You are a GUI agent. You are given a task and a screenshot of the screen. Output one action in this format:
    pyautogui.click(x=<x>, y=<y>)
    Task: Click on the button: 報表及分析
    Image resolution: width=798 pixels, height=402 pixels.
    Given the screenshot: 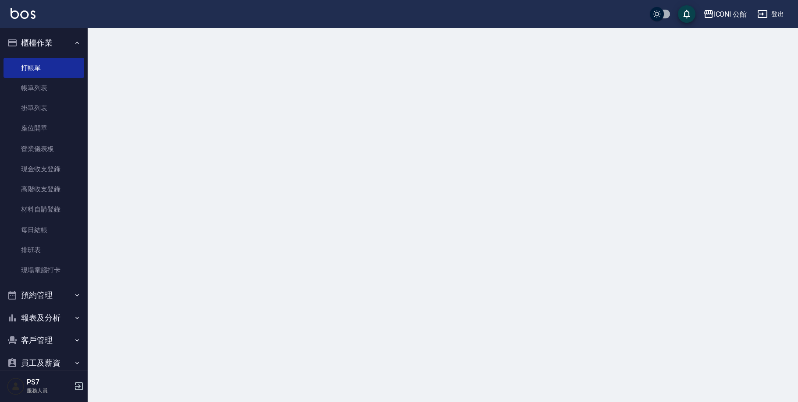 What is the action you would take?
    pyautogui.click(x=44, y=318)
    